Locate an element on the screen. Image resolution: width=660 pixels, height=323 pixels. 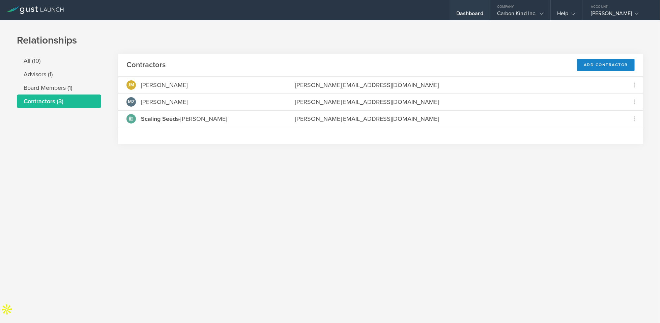
h2: Contractors is located at coordinates (146, 65).